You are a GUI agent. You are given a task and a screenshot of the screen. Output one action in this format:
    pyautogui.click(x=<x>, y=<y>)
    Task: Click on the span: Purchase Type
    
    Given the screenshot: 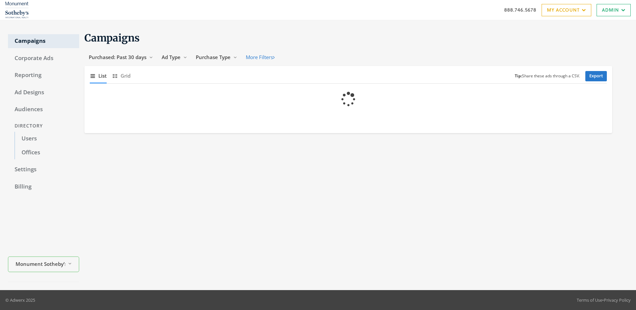 What is the action you would take?
    pyautogui.click(x=213, y=57)
    